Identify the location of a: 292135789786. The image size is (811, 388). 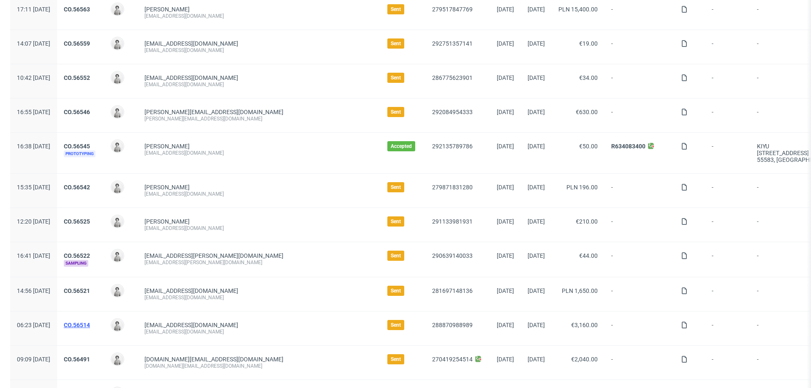
(453, 146).